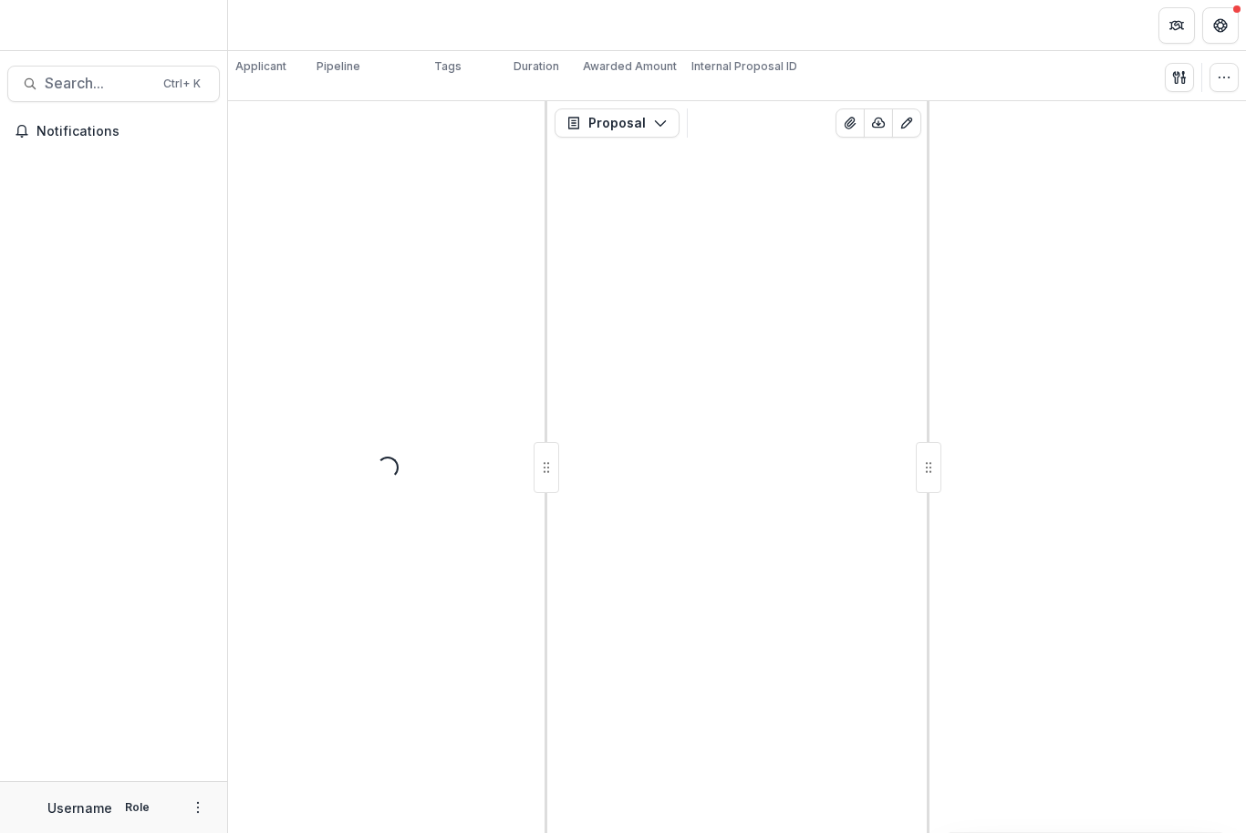 The width and height of the screenshot is (1246, 833). I want to click on button: Get Help, so click(1220, 26).